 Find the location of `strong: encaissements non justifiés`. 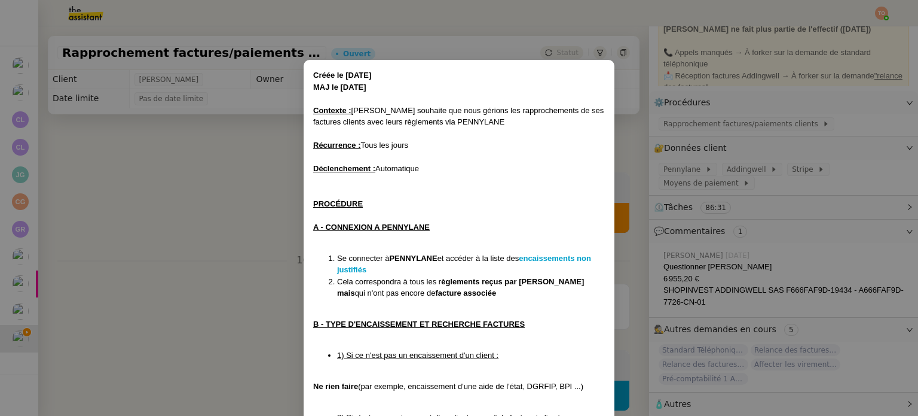

strong: encaissements non justifiés is located at coordinates (464, 264).